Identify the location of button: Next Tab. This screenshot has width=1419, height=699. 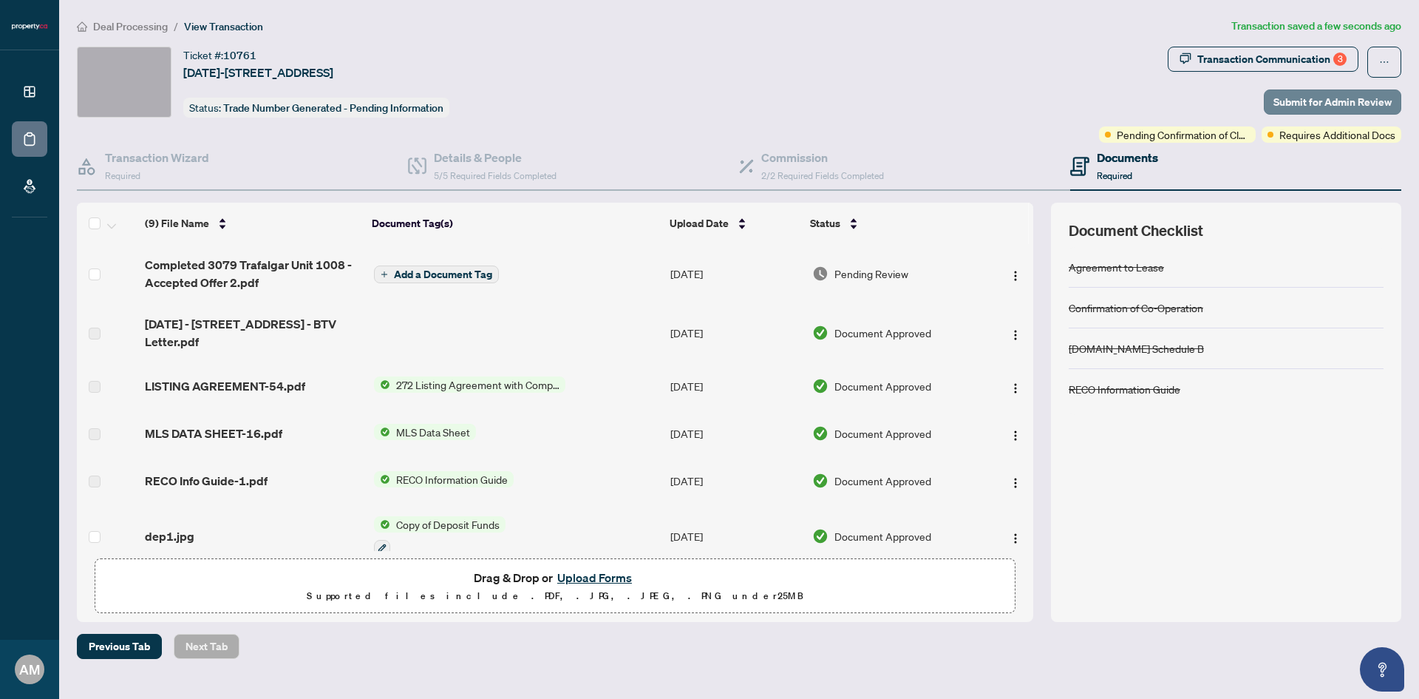
(206, 646).